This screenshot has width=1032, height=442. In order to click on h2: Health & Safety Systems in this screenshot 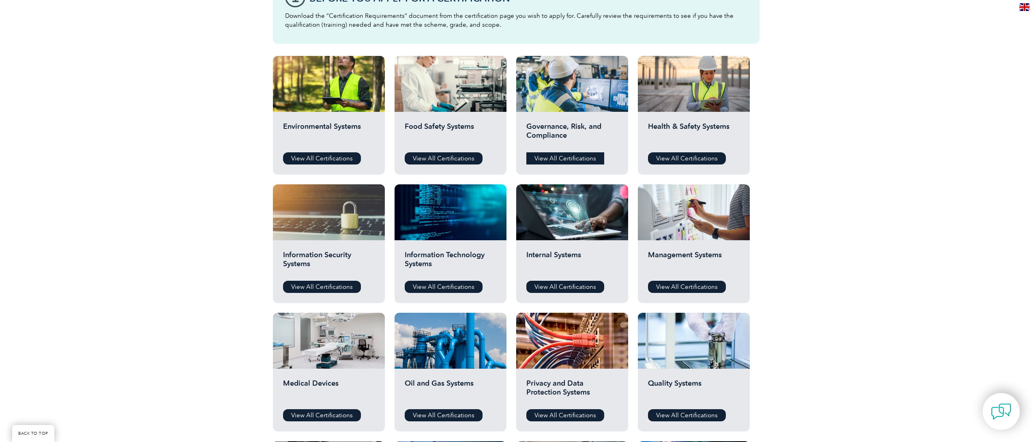, I will do `click(694, 134)`.